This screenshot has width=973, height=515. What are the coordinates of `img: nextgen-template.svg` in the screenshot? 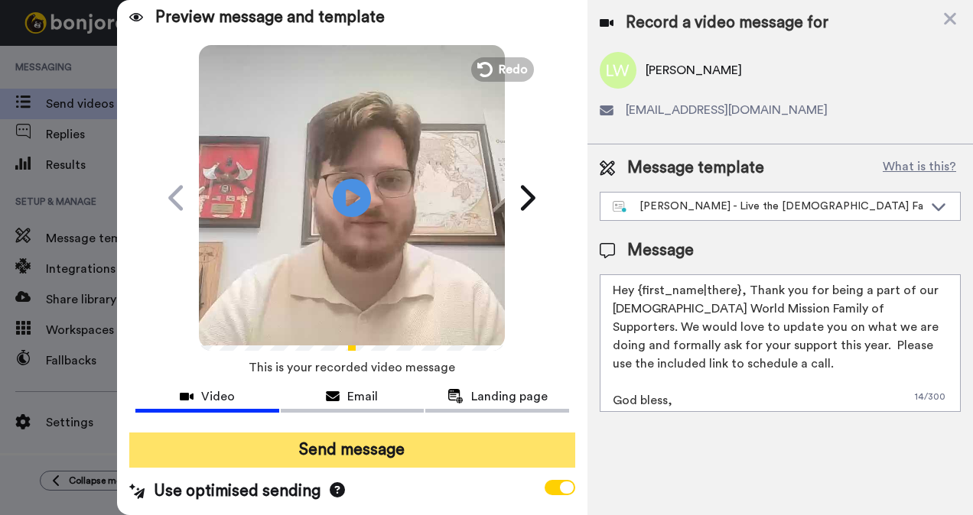 It's located at (619, 207).